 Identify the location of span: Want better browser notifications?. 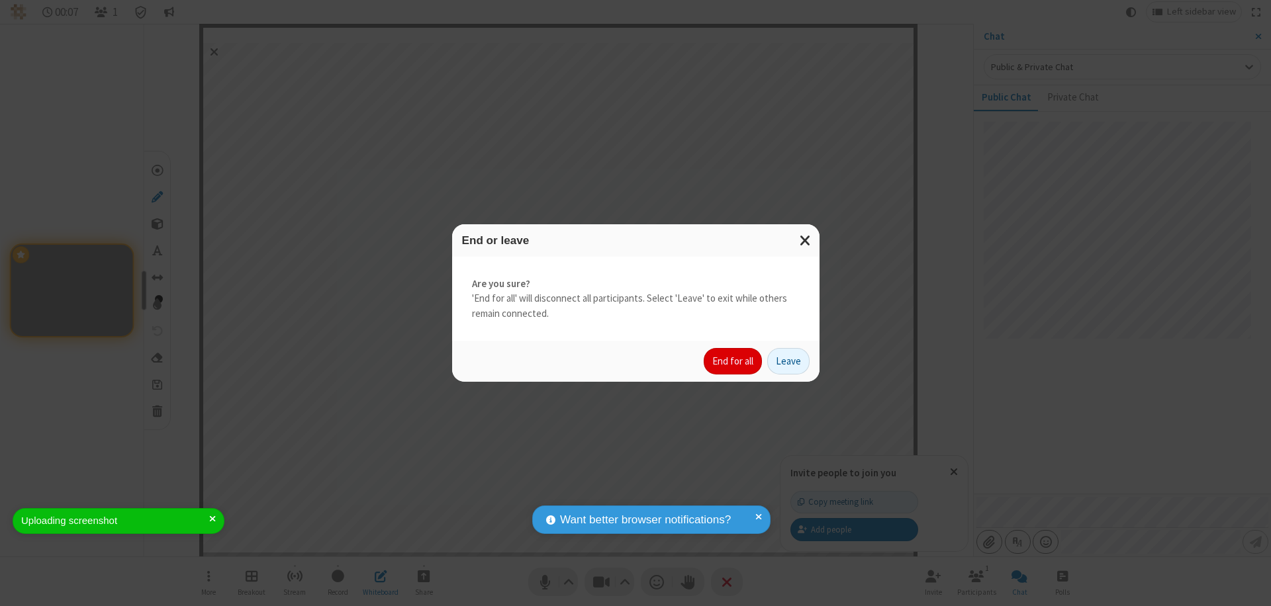
(645, 520).